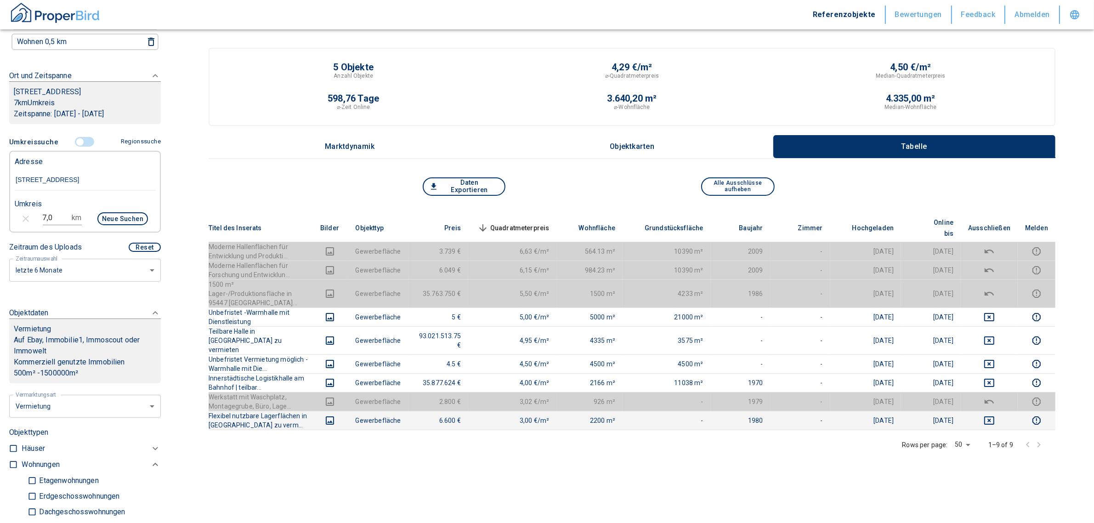 The width and height of the screenshot is (1094, 523). Describe the element at coordinates (439, 340) in the screenshot. I see `td: 93.021.513.75 €` at that location.